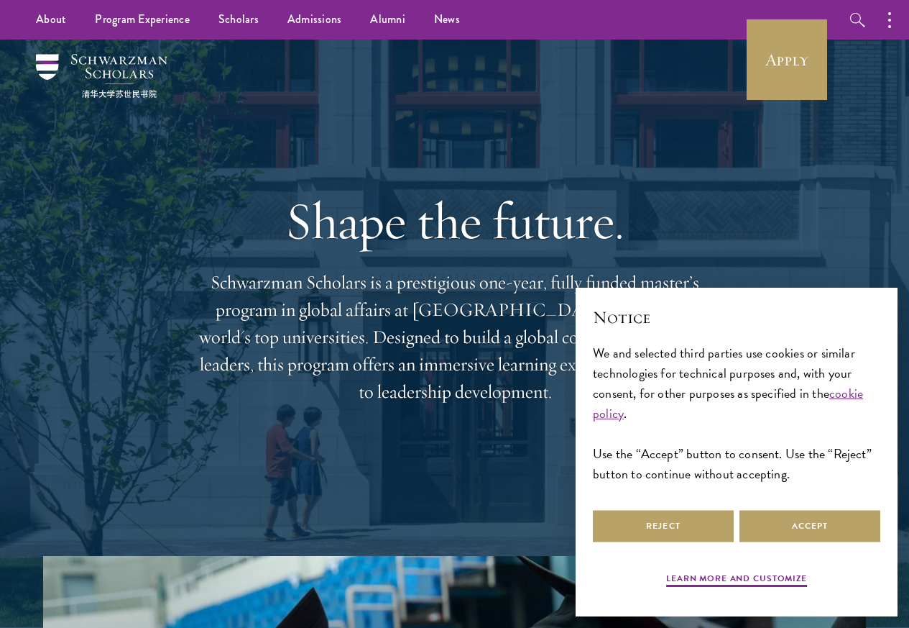 This screenshot has width=909, height=628. Describe the element at coordinates (737, 580) in the screenshot. I see `button: Learn more and customize` at that location.